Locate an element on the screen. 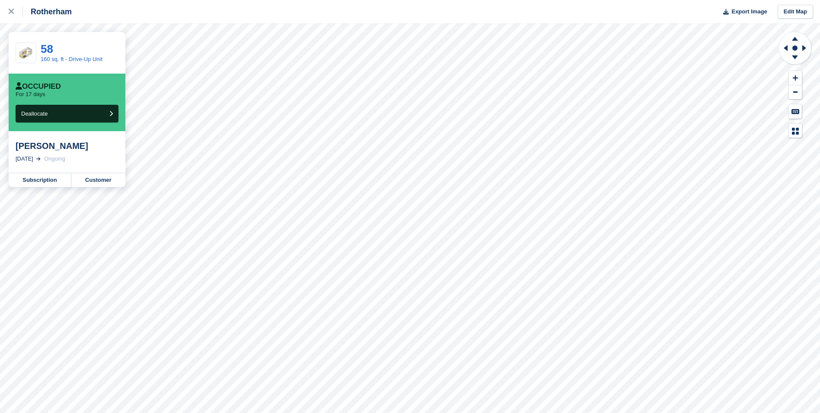 The width and height of the screenshot is (820, 413). a: Customer is located at coordinates (98, 180).